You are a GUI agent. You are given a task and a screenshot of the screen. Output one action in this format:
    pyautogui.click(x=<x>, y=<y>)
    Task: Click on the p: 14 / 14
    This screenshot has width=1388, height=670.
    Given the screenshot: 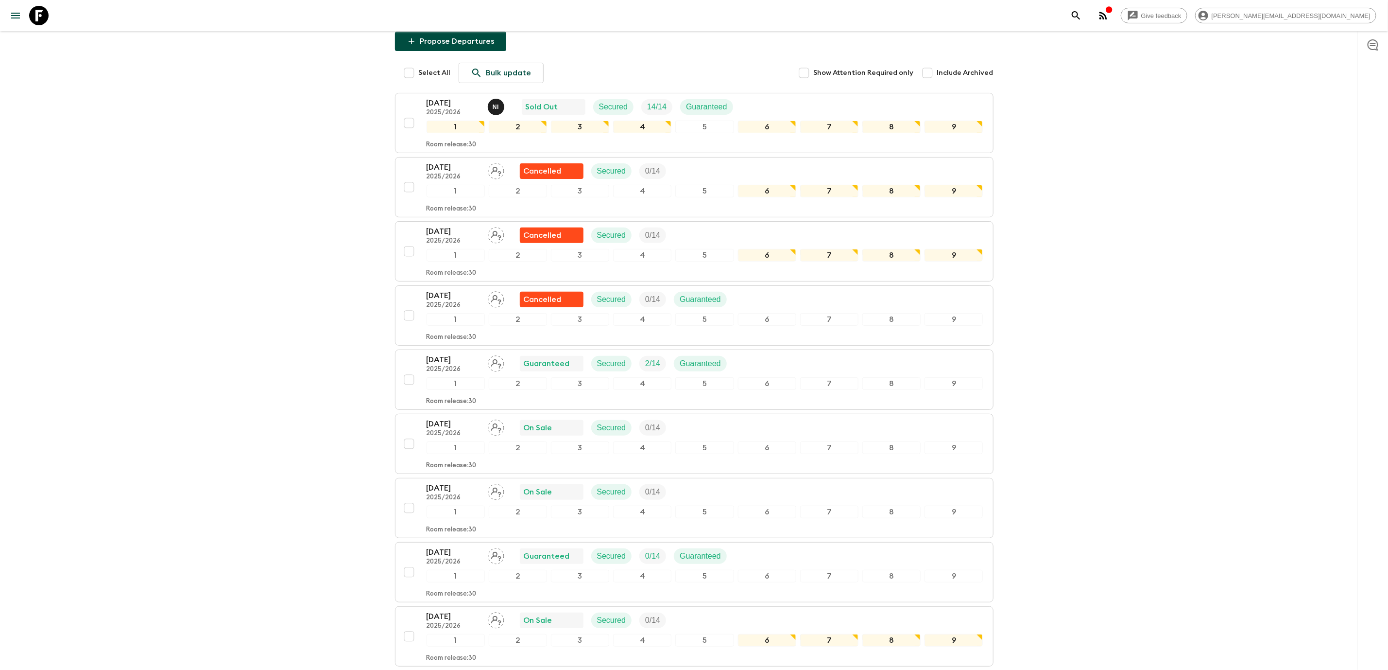 What is the action you would take?
    pyautogui.click(x=657, y=107)
    